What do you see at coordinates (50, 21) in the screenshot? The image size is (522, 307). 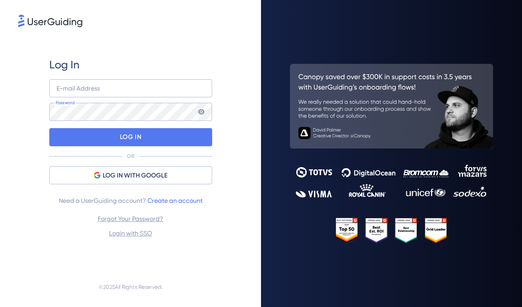 I see `img: 8faab4ba6bc7696a72372aa768b0286c.svg` at bounding box center [50, 21].